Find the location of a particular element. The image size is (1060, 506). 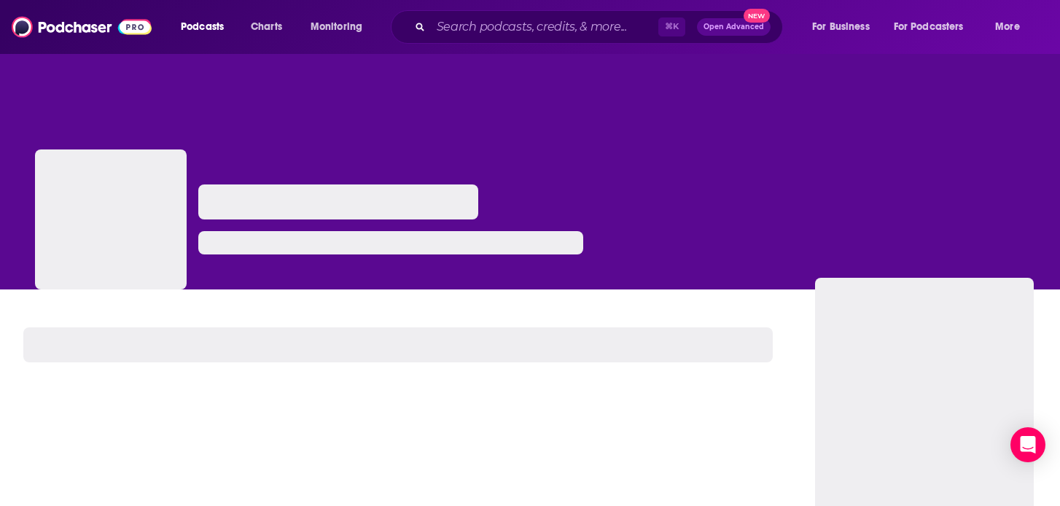

span: Charts is located at coordinates (266, 27).